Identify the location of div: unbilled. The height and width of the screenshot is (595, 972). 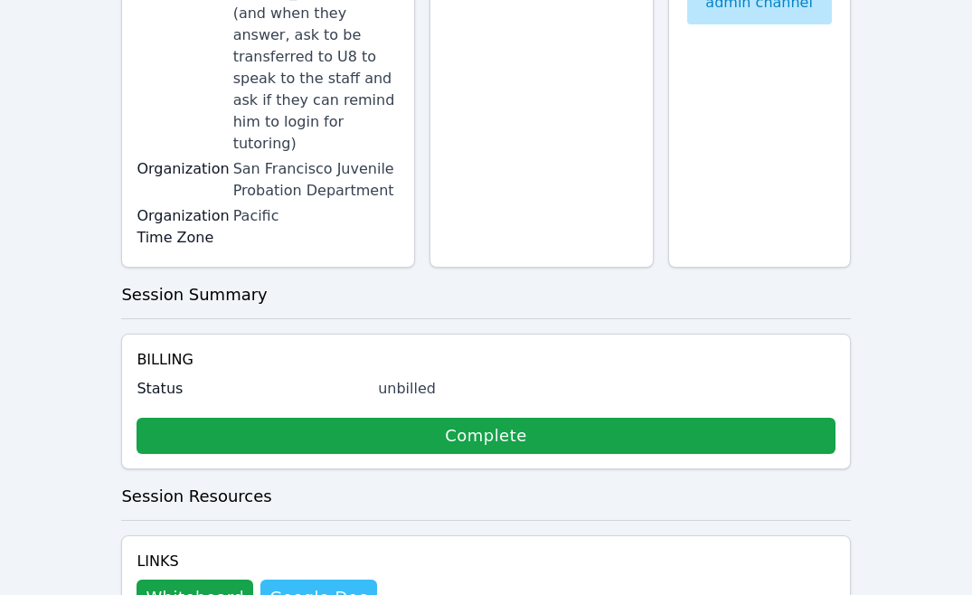
(607, 389).